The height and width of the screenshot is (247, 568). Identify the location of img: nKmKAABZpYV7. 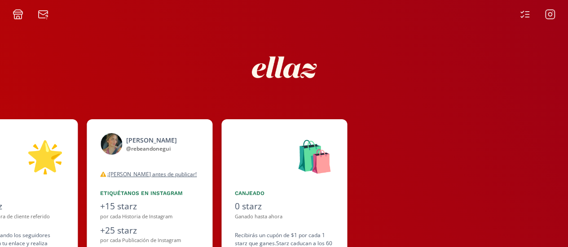
(284, 67).